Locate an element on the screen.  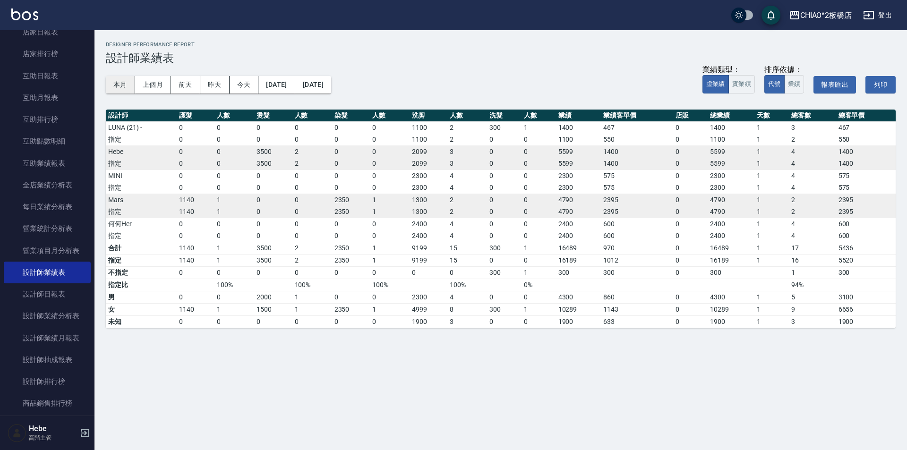
td: 1012 is located at coordinates (637, 260).